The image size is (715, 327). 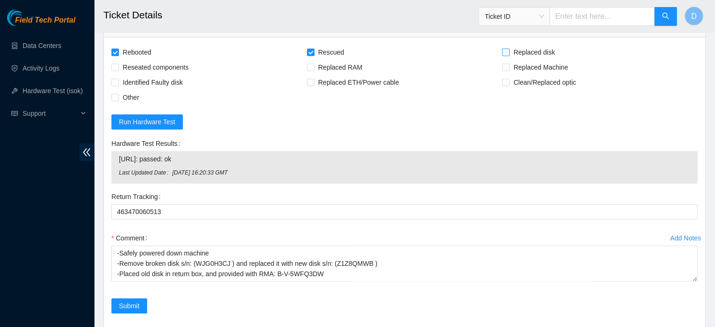 What do you see at coordinates (147, 122) in the screenshot?
I see `span: Run Hardware Test` at bounding box center [147, 122].